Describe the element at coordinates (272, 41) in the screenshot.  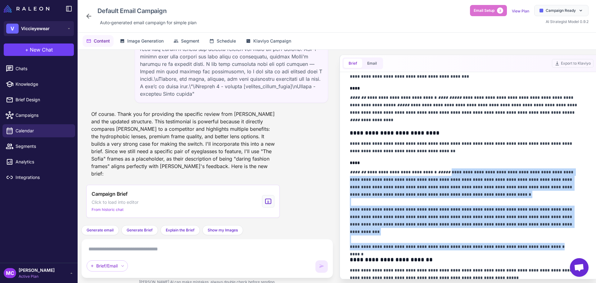
I see `span: Klaviyo Campaign` at that location.